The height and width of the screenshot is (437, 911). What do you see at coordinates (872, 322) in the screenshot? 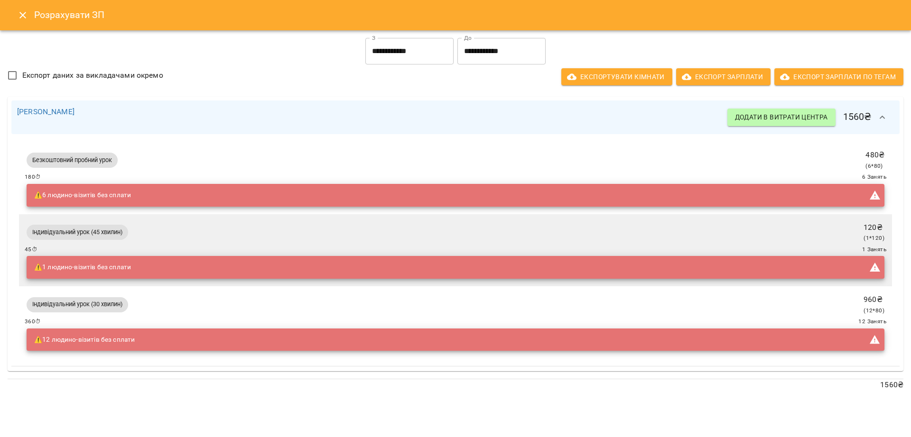
I see `span: 12 Занять` at bounding box center [872, 322].